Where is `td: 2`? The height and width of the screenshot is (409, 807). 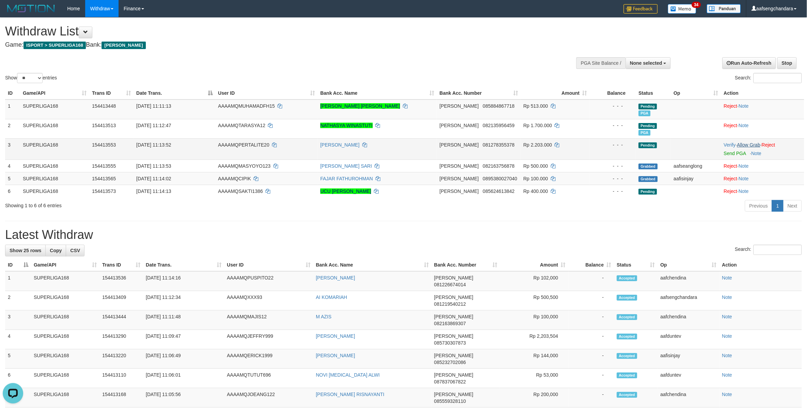
td: 2 is located at coordinates (13, 128).